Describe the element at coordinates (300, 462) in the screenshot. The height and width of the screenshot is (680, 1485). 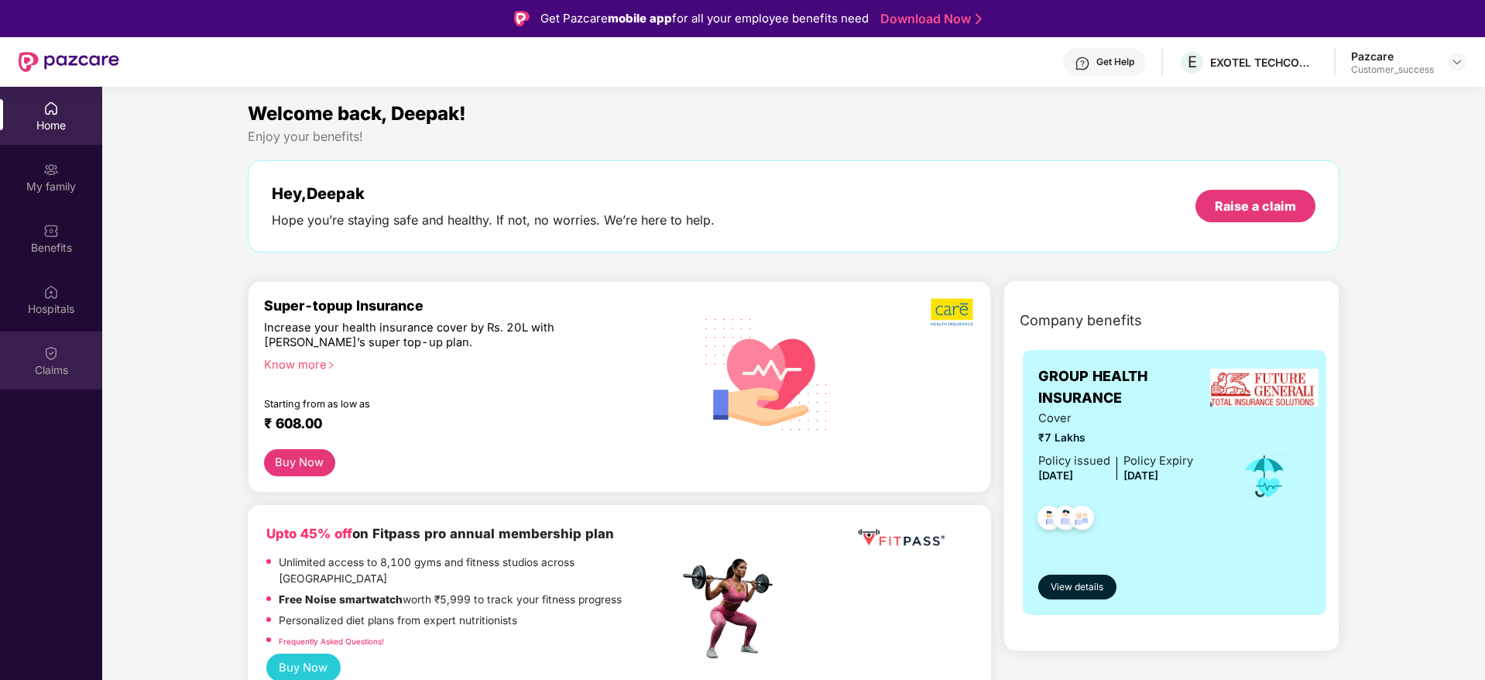
I see `button: Buy Now` at that location.